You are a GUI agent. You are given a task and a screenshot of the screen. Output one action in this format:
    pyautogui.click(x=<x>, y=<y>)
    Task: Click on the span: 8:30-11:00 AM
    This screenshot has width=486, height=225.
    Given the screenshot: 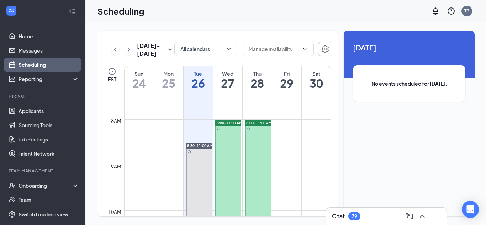 What is the action you would take?
    pyautogui.click(x=200, y=146)
    